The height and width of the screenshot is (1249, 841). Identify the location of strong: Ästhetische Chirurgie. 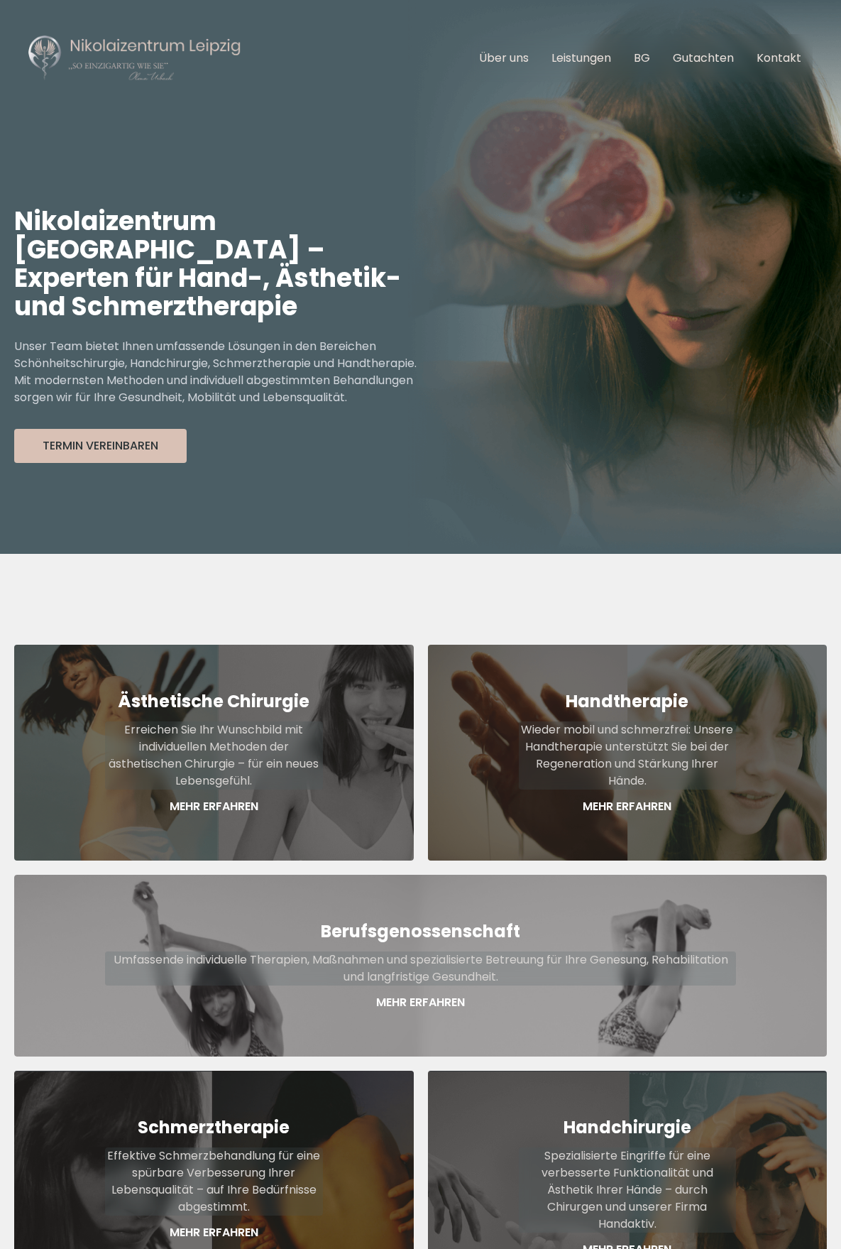
(214, 701).